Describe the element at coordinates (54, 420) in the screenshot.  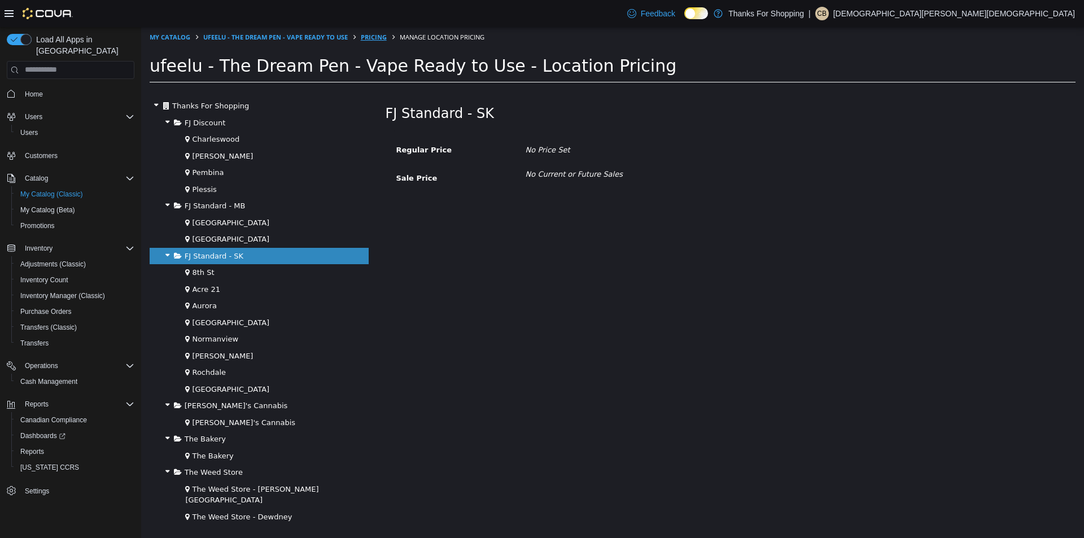
I see `a: Canadian Compliance` at that location.